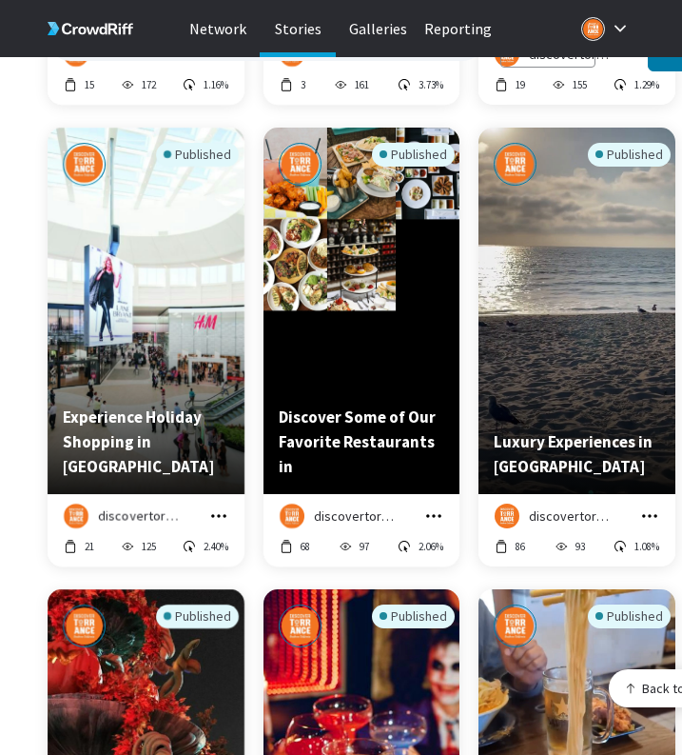 This screenshot has height=755, width=682. I want to click on a: Preview story titled 'Discover Some of Our Favorite Restaurants in Torrance', so click(362, 489).